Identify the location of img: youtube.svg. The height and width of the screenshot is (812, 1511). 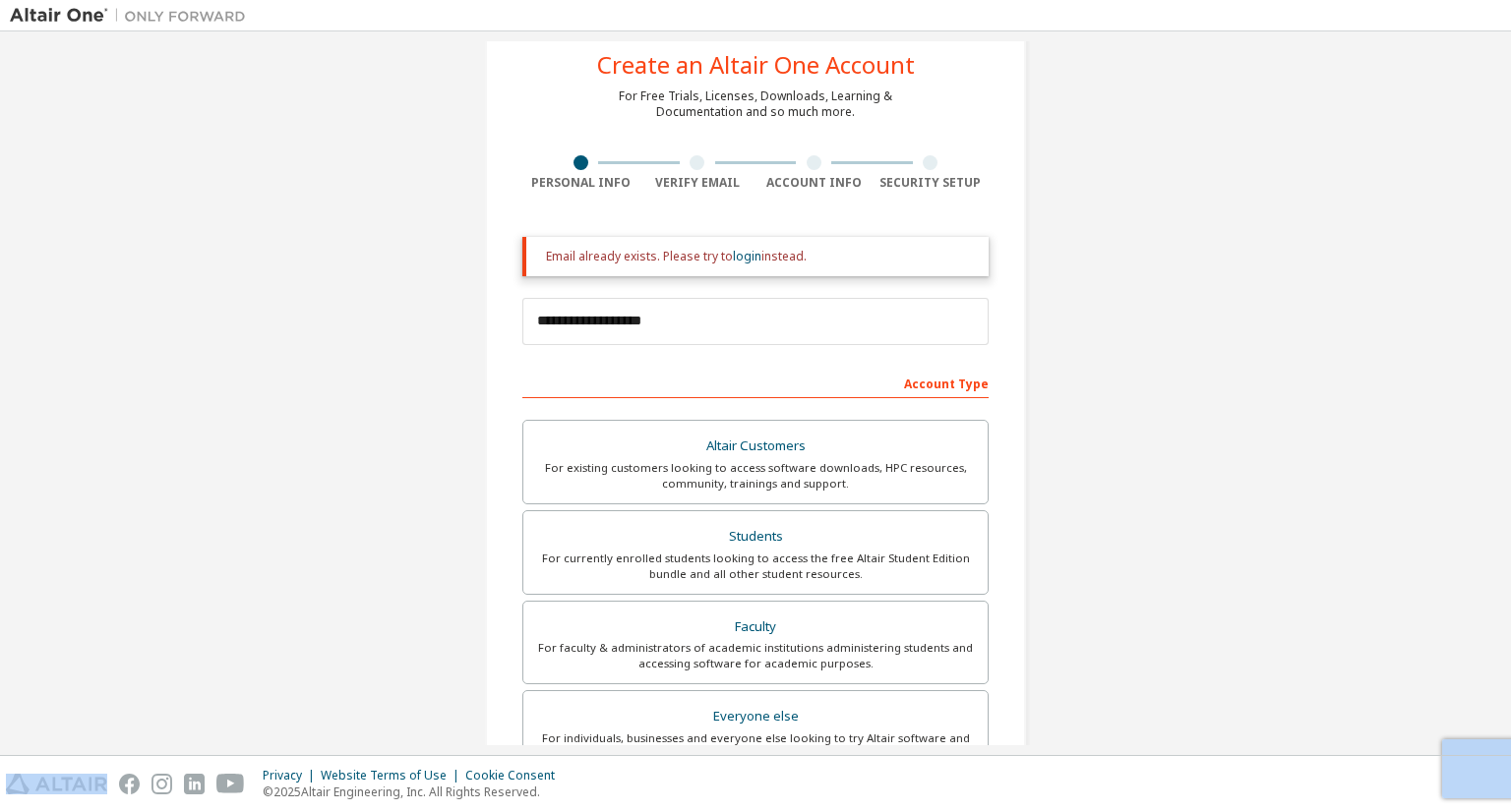
(230, 783).